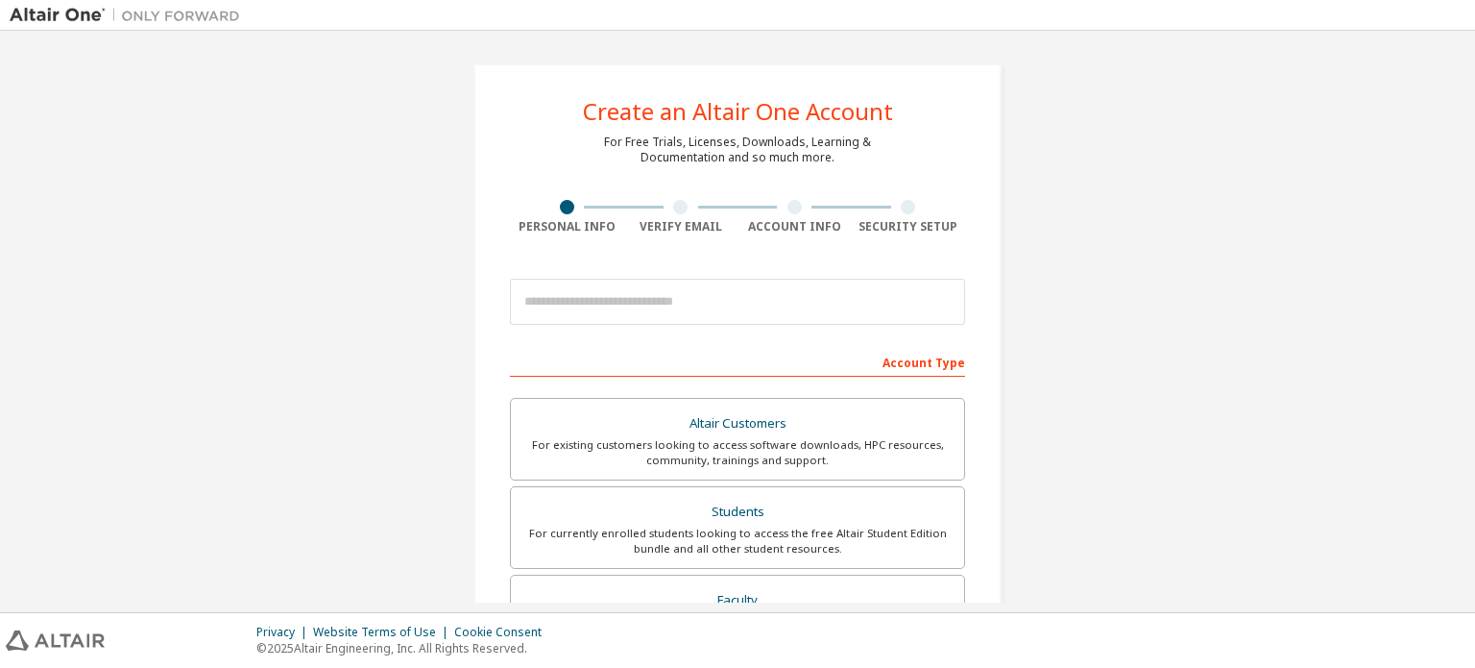 This screenshot has width=1475, height=668. What do you see at coordinates (503, 632) in the screenshot?
I see `div: Cookie Consent` at bounding box center [503, 632].